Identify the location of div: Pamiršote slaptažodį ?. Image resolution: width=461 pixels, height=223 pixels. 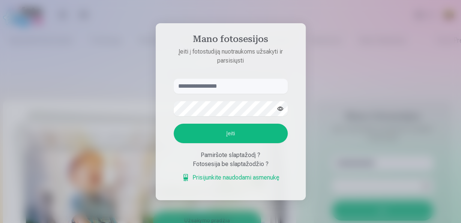
(231, 155).